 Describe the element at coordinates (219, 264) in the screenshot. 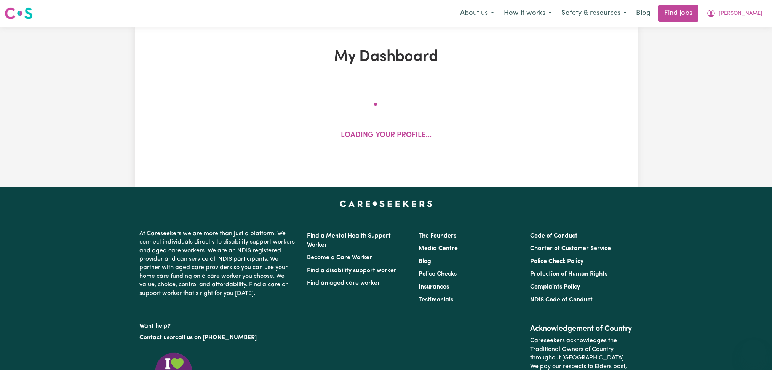

I see `p: At Careseekers we are more than just a platform. We connect individuals directly to disability su...` at that location.